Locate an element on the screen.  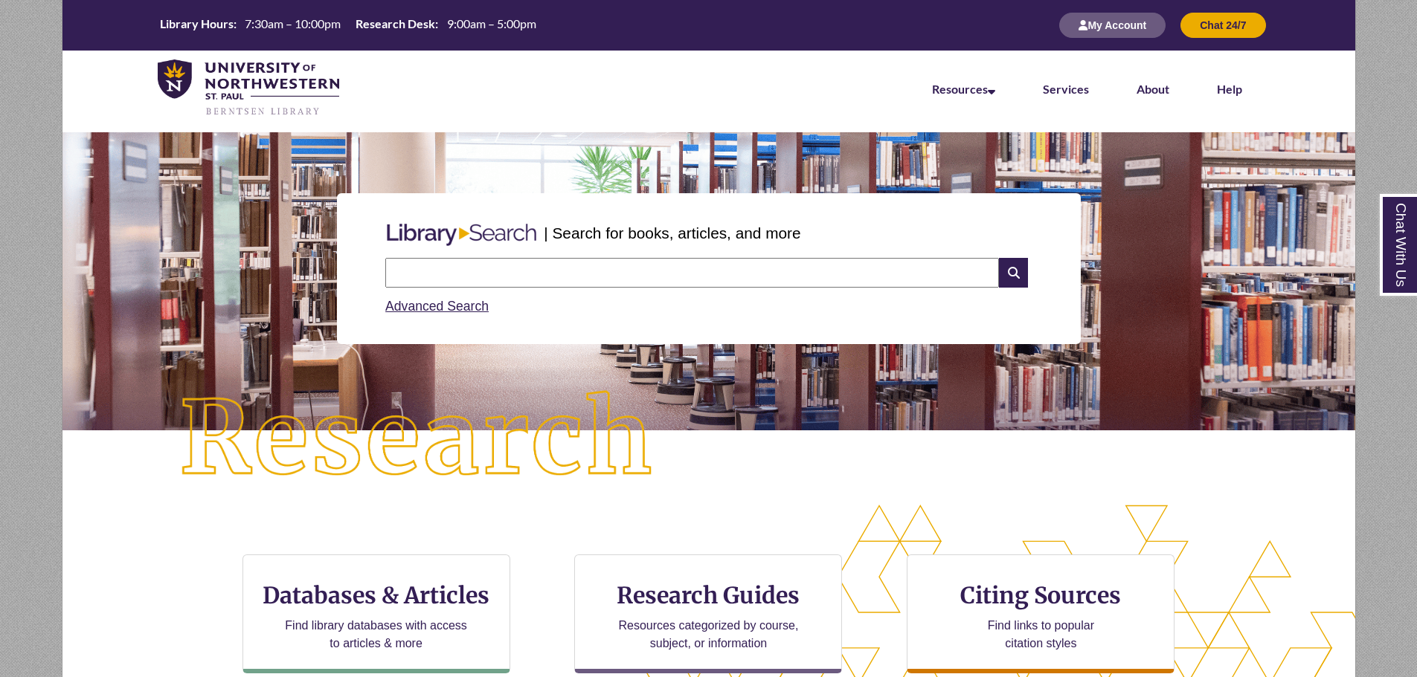
a: Hours Today is located at coordinates (348, 25).